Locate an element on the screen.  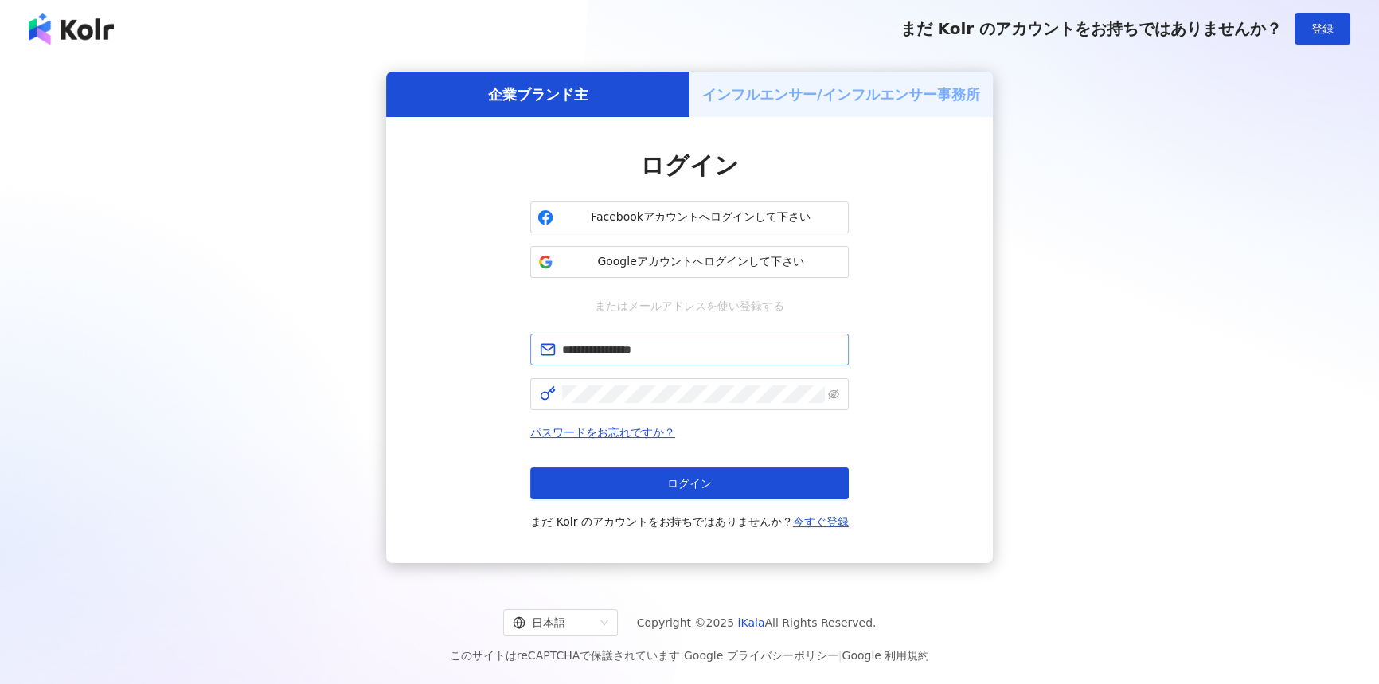
span: このサイトはreCAPTCHAで保護されています is located at coordinates (690, 655).